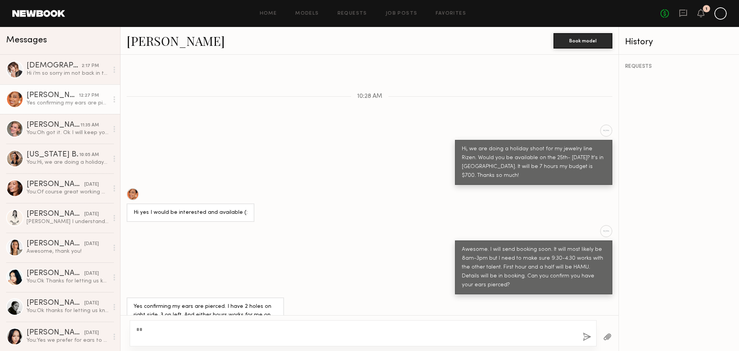  Describe the element at coordinates (268, 13) in the screenshot. I see `a: Home` at that location.